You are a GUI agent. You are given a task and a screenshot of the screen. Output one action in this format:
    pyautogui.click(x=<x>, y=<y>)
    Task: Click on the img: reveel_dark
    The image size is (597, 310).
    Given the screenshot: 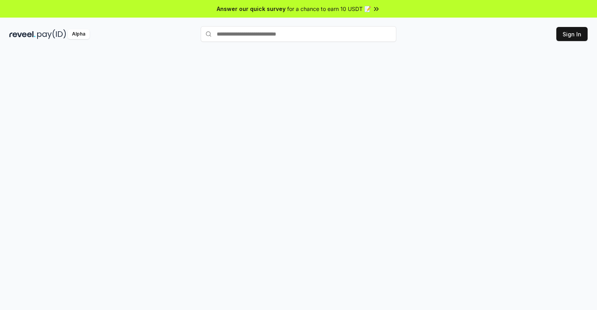 What is the action you would take?
    pyautogui.click(x=22, y=34)
    